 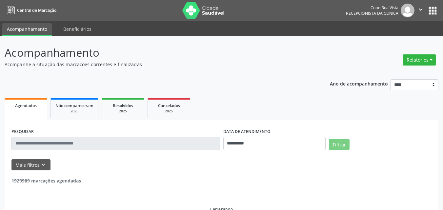 I want to click on span: Cancelados, so click(x=169, y=106).